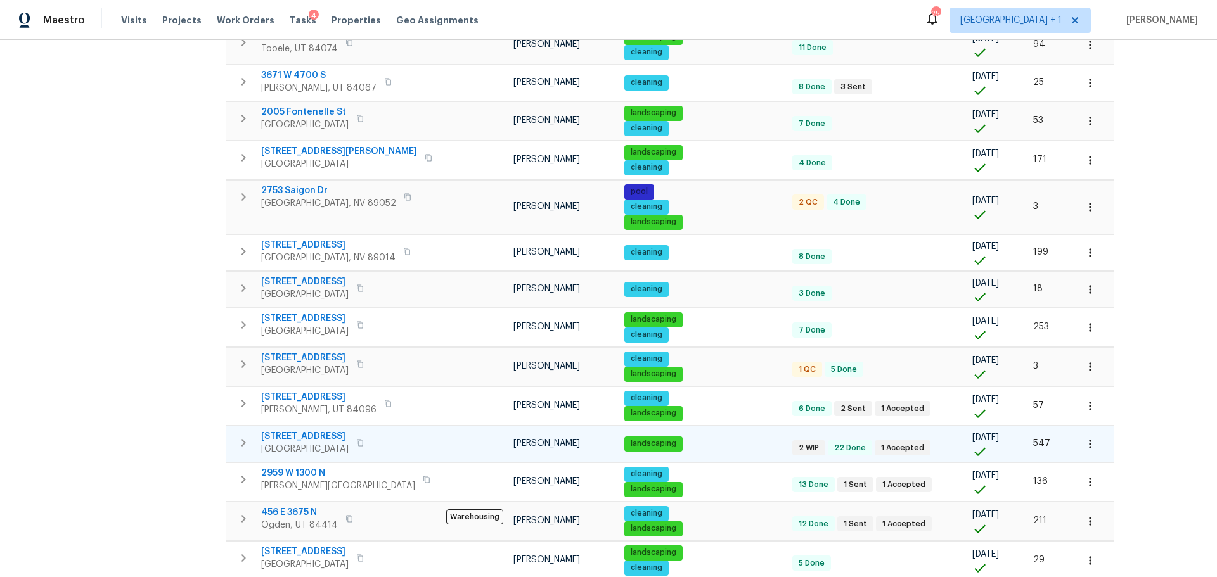 This screenshot has width=1217, height=577. Describe the element at coordinates (475, 517) in the screenshot. I see `span: Warehousing` at that location.